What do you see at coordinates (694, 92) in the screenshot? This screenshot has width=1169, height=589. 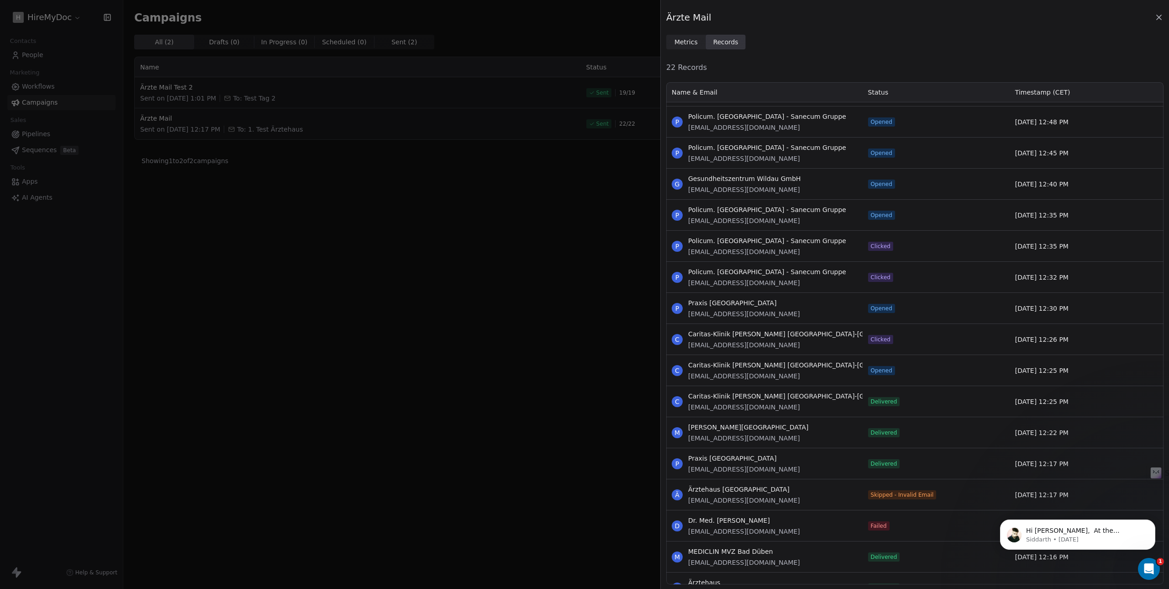 I see `span: Name & Email` at bounding box center [694, 92].